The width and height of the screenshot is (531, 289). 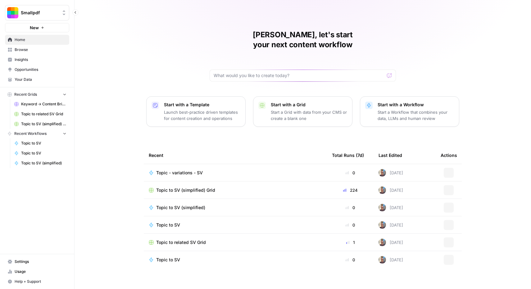 What do you see at coordinates (299, 75) in the screenshot?
I see `input: What would you like to create today?` at bounding box center [299, 75].